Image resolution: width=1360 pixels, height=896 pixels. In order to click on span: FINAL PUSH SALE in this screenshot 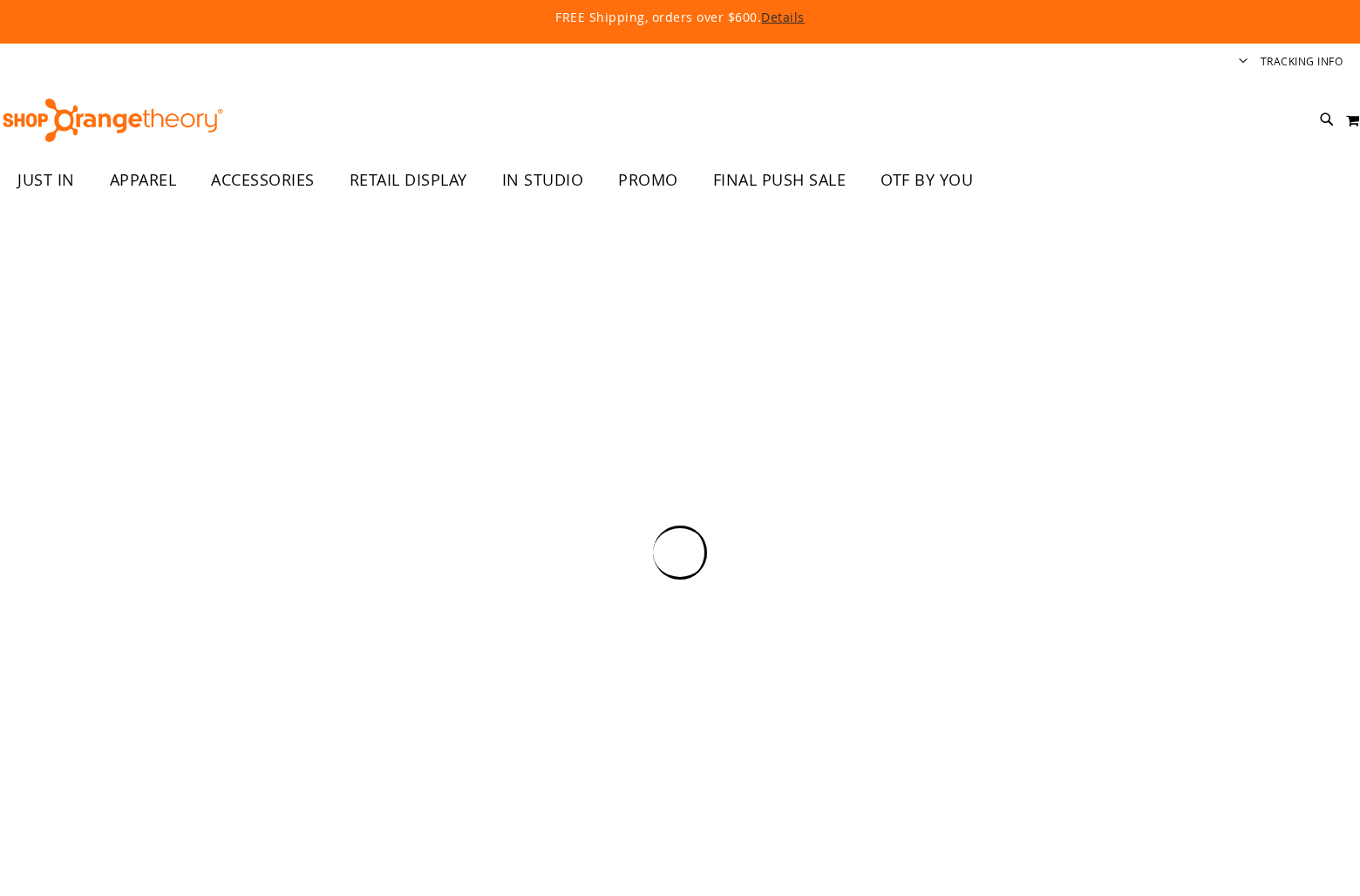, I will do `click(780, 179)`.